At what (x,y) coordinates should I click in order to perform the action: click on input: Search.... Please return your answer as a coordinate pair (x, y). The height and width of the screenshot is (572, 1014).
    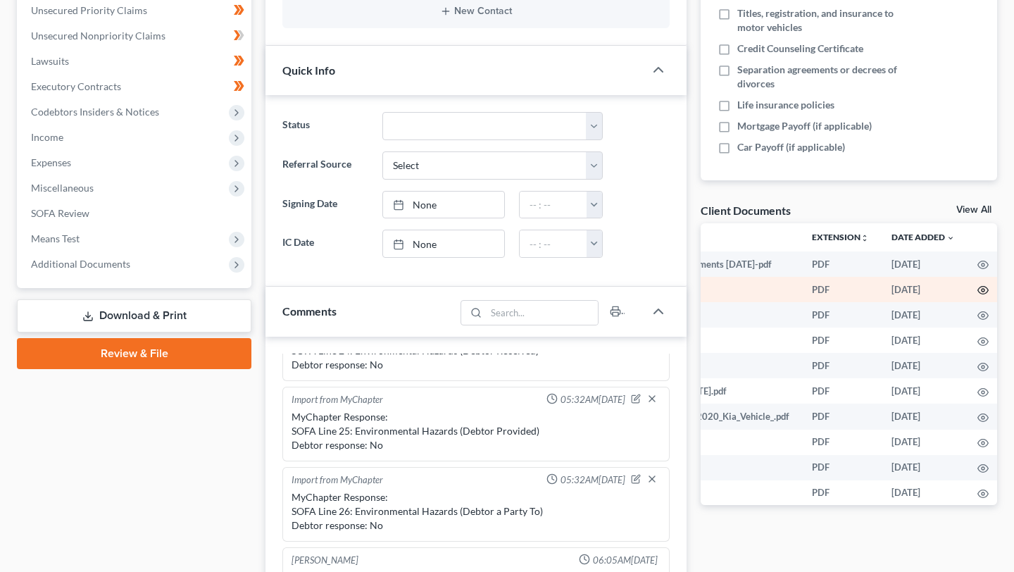
    Looking at the image, I should click on (541, 313).